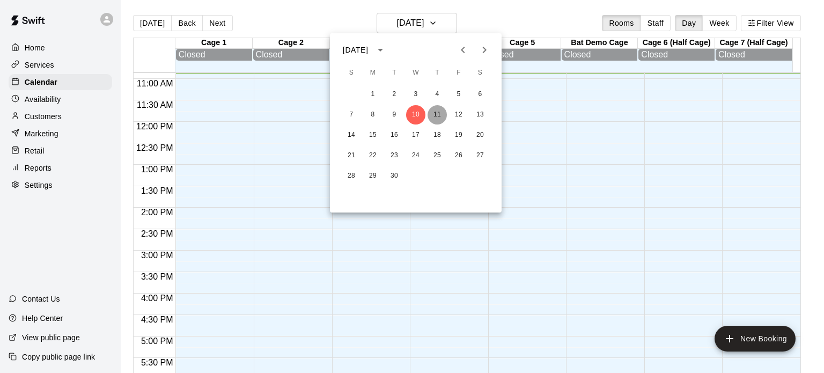 The height and width of the screenshot is (373, 824). Describe the element at coordinates (437, 73) in the screenshot. I see `span: Thursday` at that location.